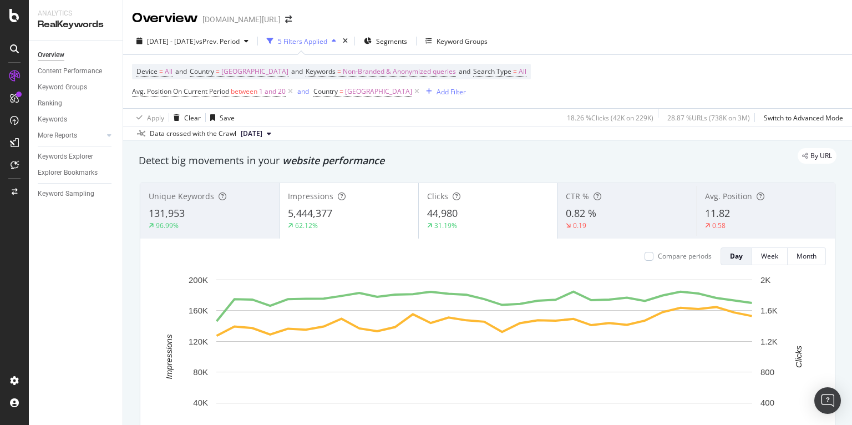 The height and width of the screenshot is (425, 852). What do you see at coordinates (303, 91) in the screenshot?
I see `button: and` at bounding box center [303, 91].